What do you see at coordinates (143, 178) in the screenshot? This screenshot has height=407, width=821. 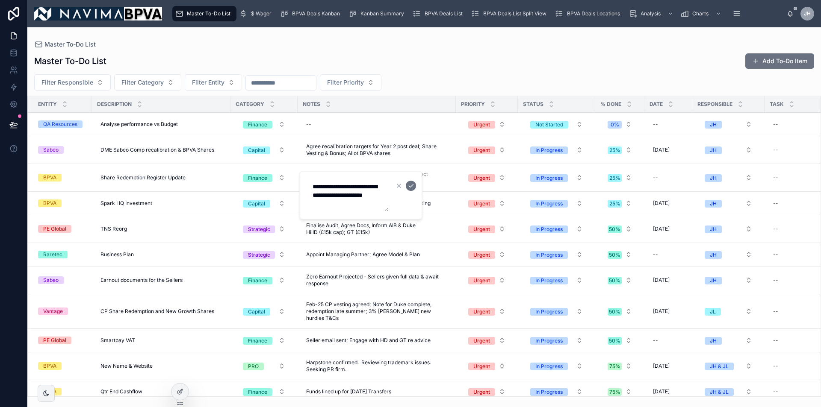 I see `span: Share Redemption Register Update` at bounding box center [143, 178].